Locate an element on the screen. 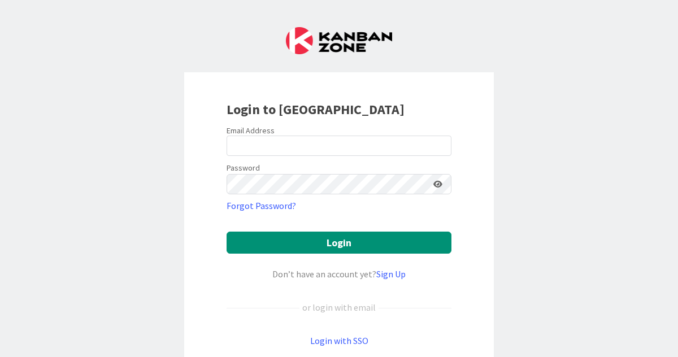  label: Email Address is located at coordinates (250, 131).